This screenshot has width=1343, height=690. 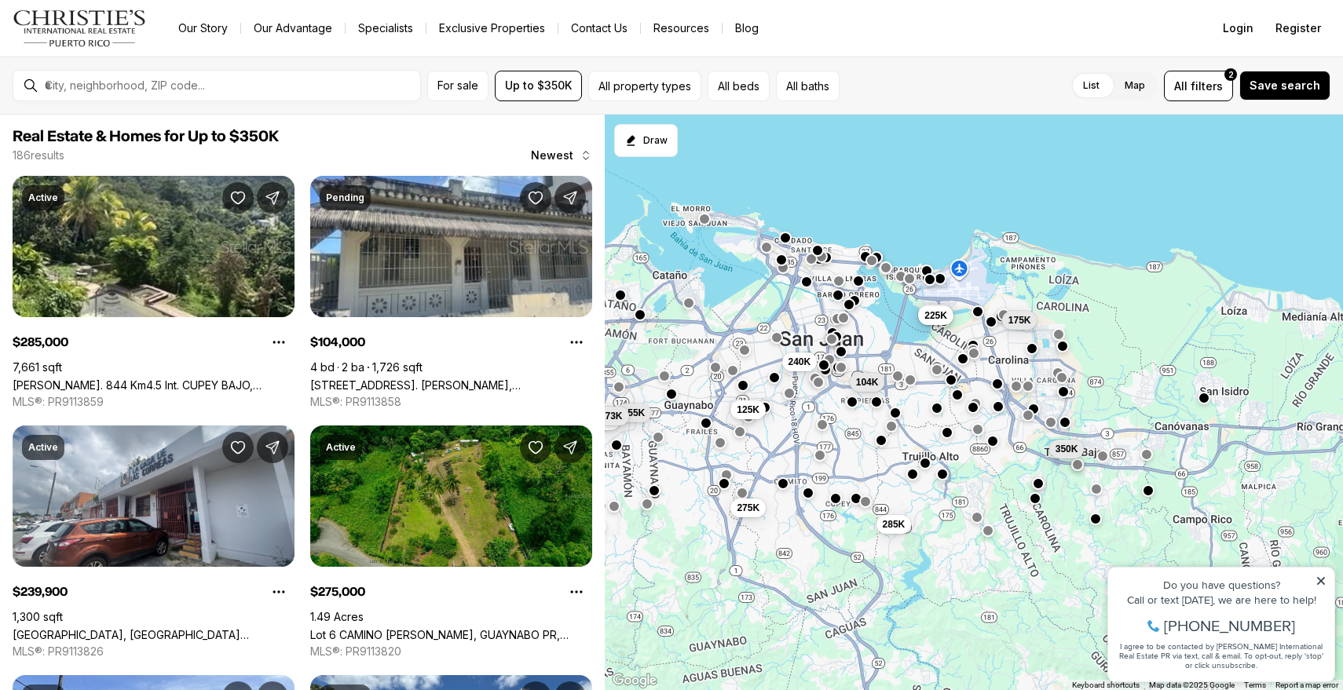 I want to click on a: Specialists, so click(x=385, y=28).